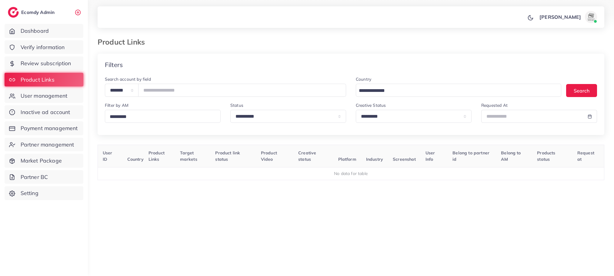  I want to click on button: Search, so click(582, 90).